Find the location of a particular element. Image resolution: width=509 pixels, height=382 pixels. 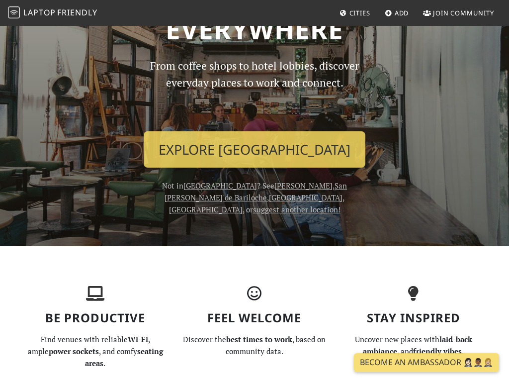

h3: Stay Inspired is located at coordinates (414, 318).